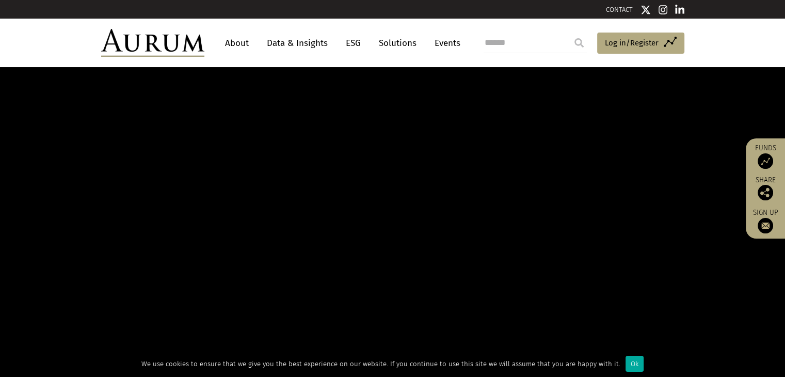 This screenshot has width=785, height=377. What do you see at coordinates (237, 43) in the screenshot?
I see `a: About` at bounding box center [237, 43].